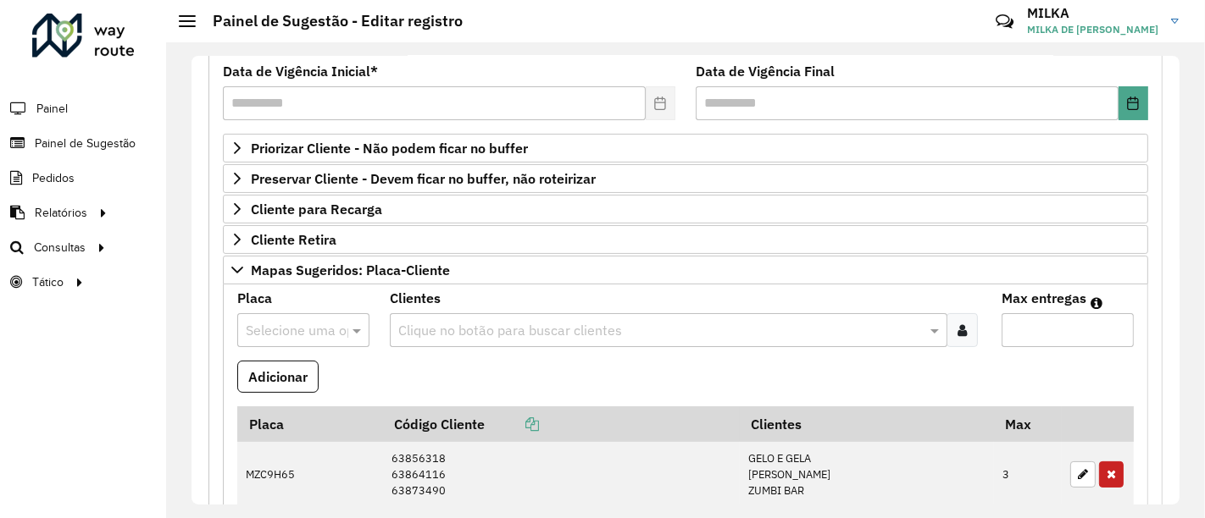 The image size is (1205, 518). I want to click on a: Mapas Sugeridos: Placa-Cliente, so click(685, 270).